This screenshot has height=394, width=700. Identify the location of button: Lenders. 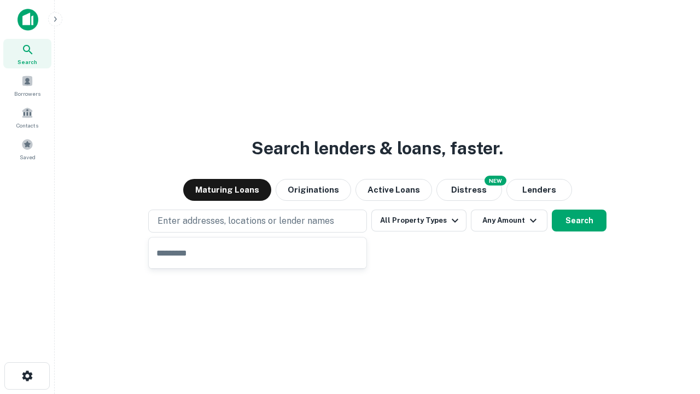
(539, 190).